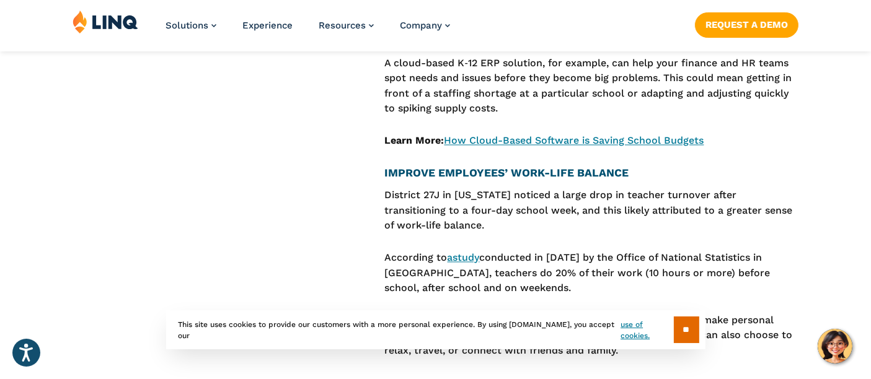  Describe the element at coordinates (267, 25) in the screenshot. I see `span: Experience` at that location.